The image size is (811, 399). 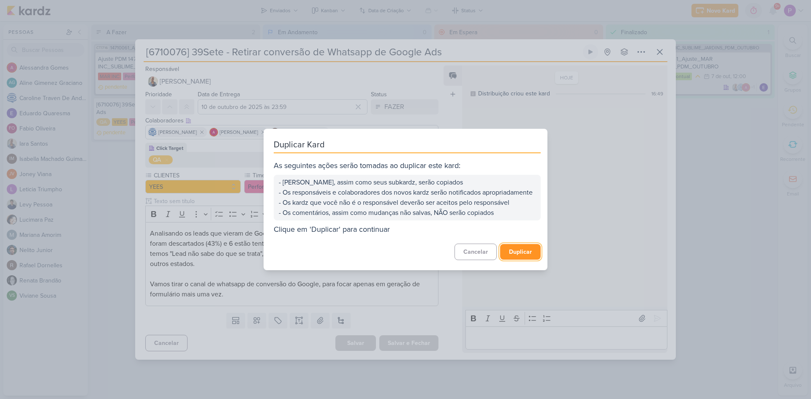 What do you see at coordinates (407, 229) in the screenshot?
I see `div: Clique em 'Duplicar' para continuar` at bounding box center [407, 229].